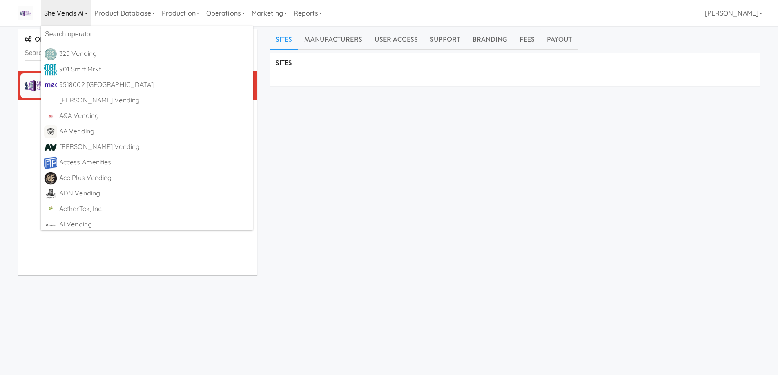 The width and height of the screenshot is (778, 375). Describe the element at coordinates (154, 54) in the screenshot. I see `div: 325 Vending` at that location.